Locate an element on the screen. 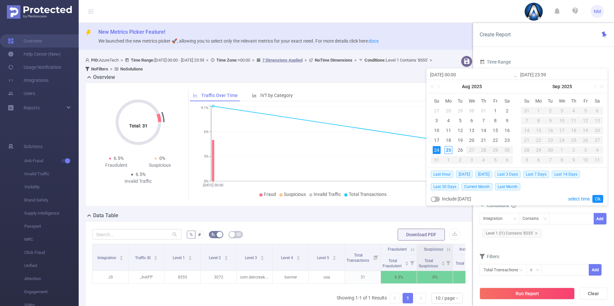  tspan: 0% is located at coordinates (206, 181).